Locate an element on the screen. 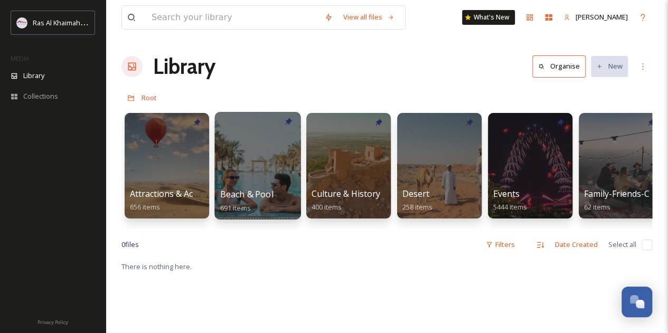 The image size is (668, 333). a: Root is located at coordinates (149, 98).